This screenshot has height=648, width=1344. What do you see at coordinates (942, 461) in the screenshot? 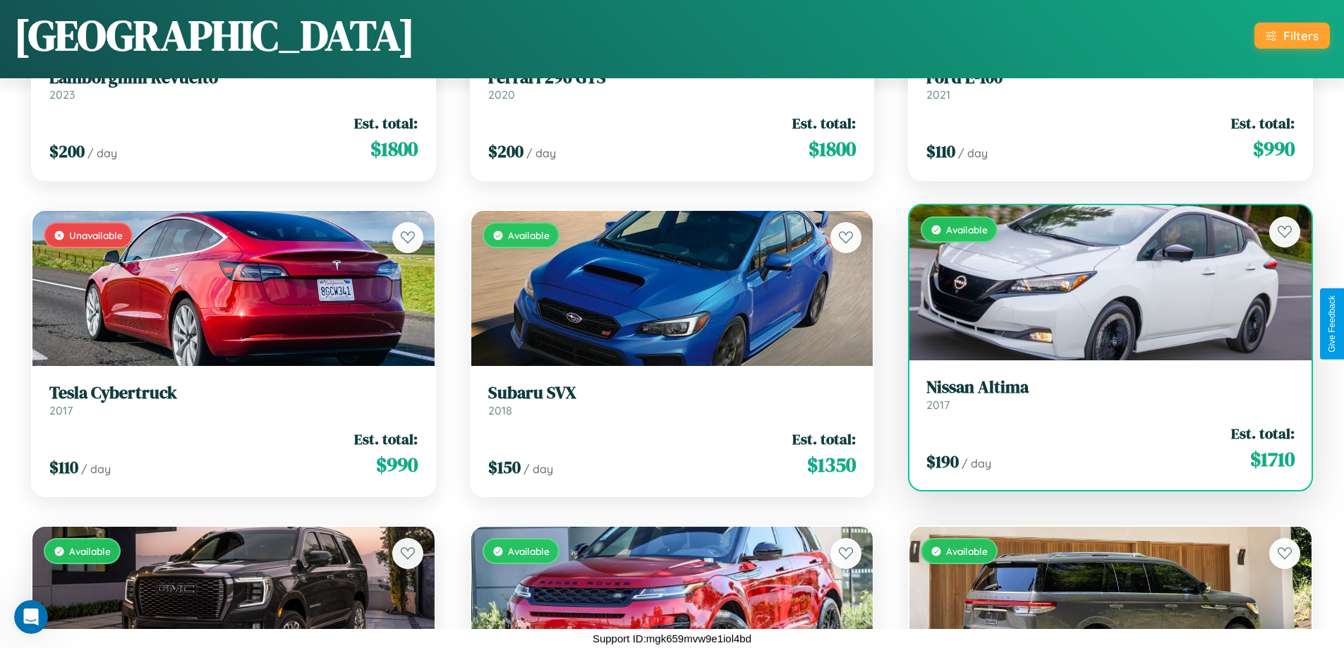
I see `span: $ 190` at bounding box center [942, 461].